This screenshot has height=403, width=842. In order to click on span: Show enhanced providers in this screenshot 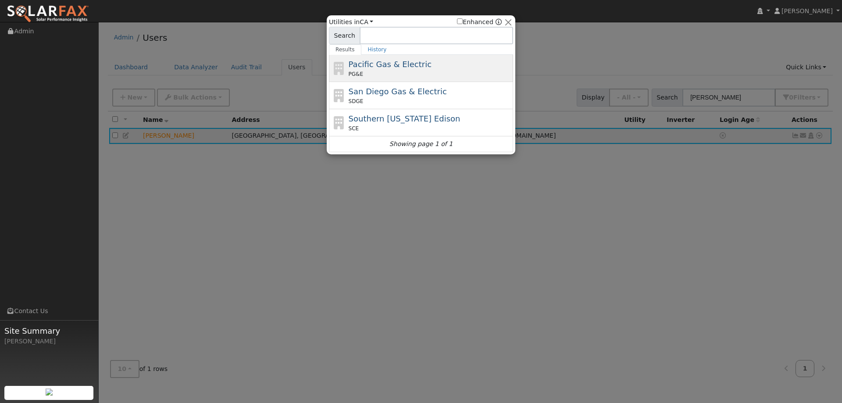, I will do `click(479, 22)`.